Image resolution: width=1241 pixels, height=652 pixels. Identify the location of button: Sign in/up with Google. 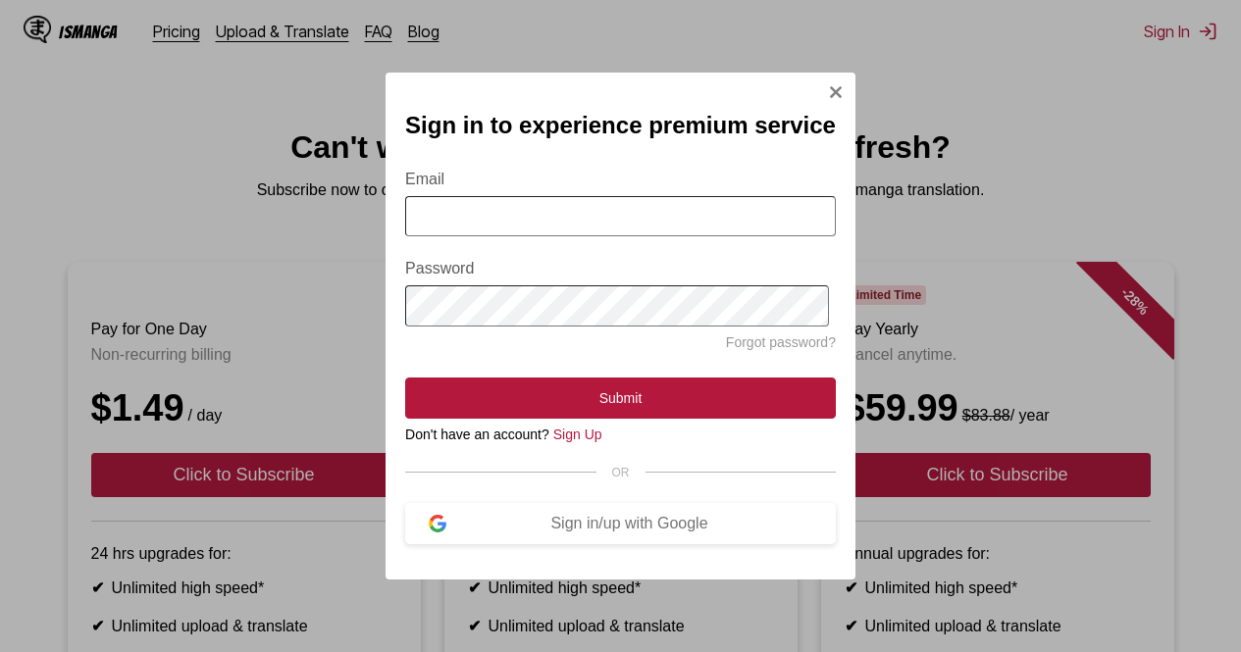
(620, 524).